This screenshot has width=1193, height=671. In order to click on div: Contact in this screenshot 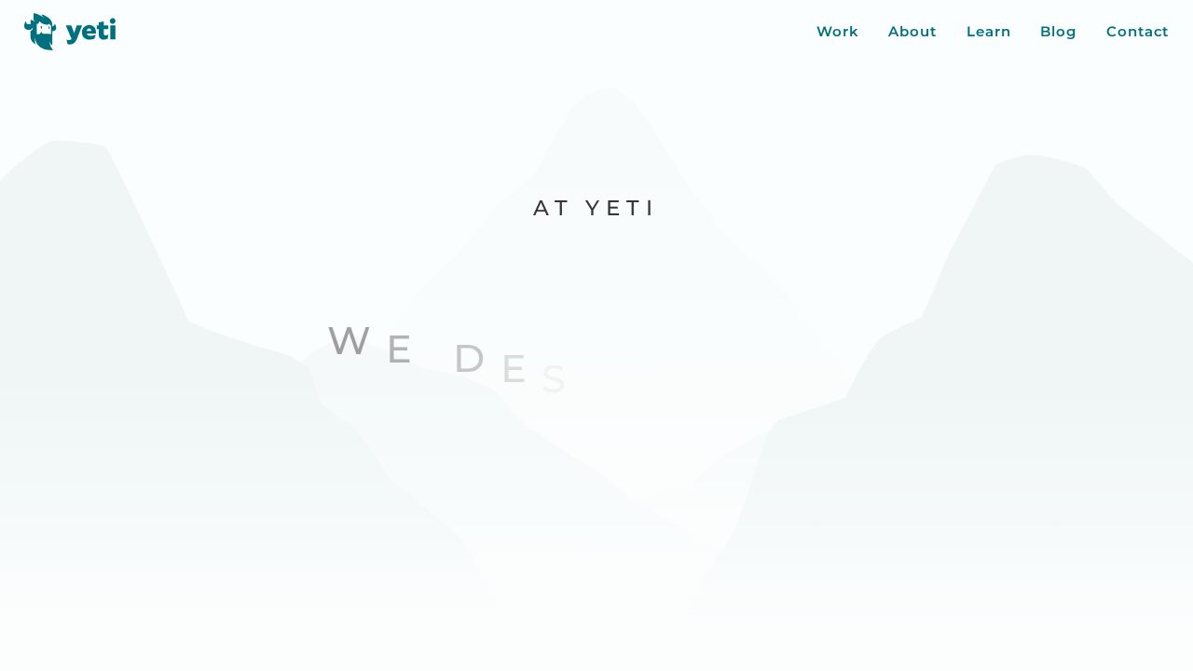, I will do `click(1138, 32)`.